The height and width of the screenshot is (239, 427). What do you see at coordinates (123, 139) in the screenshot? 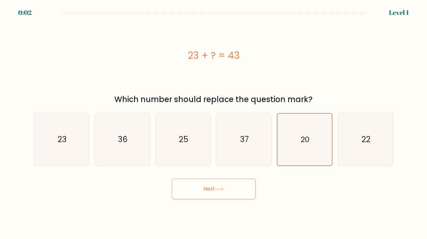
I see `text: 36` at bounding box center [123, 139].